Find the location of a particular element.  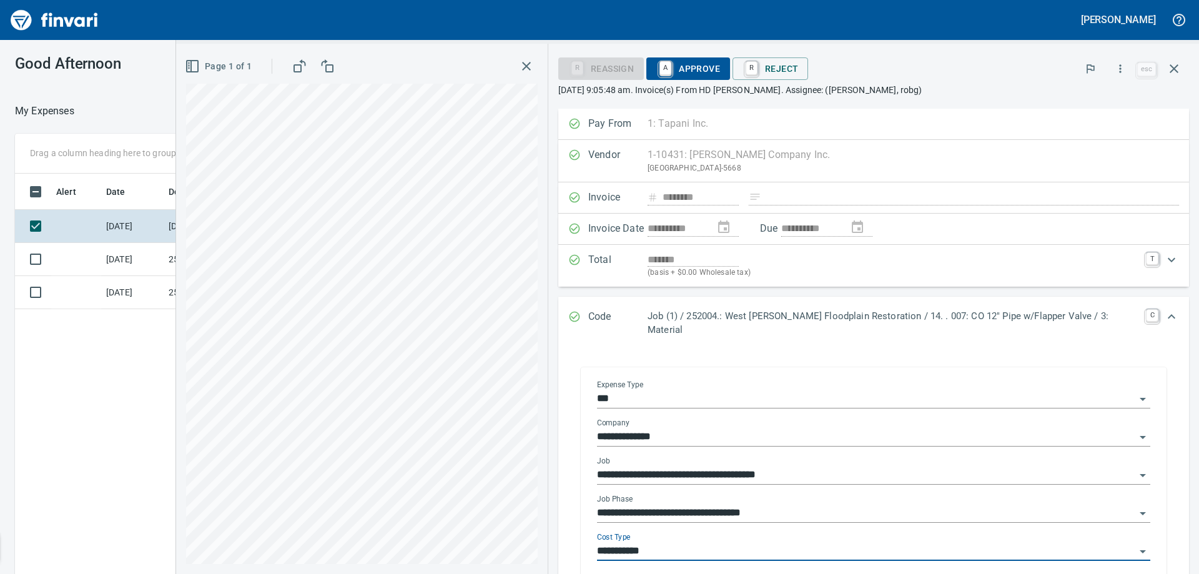

td: 252004 is located at coordinates (220, 292).